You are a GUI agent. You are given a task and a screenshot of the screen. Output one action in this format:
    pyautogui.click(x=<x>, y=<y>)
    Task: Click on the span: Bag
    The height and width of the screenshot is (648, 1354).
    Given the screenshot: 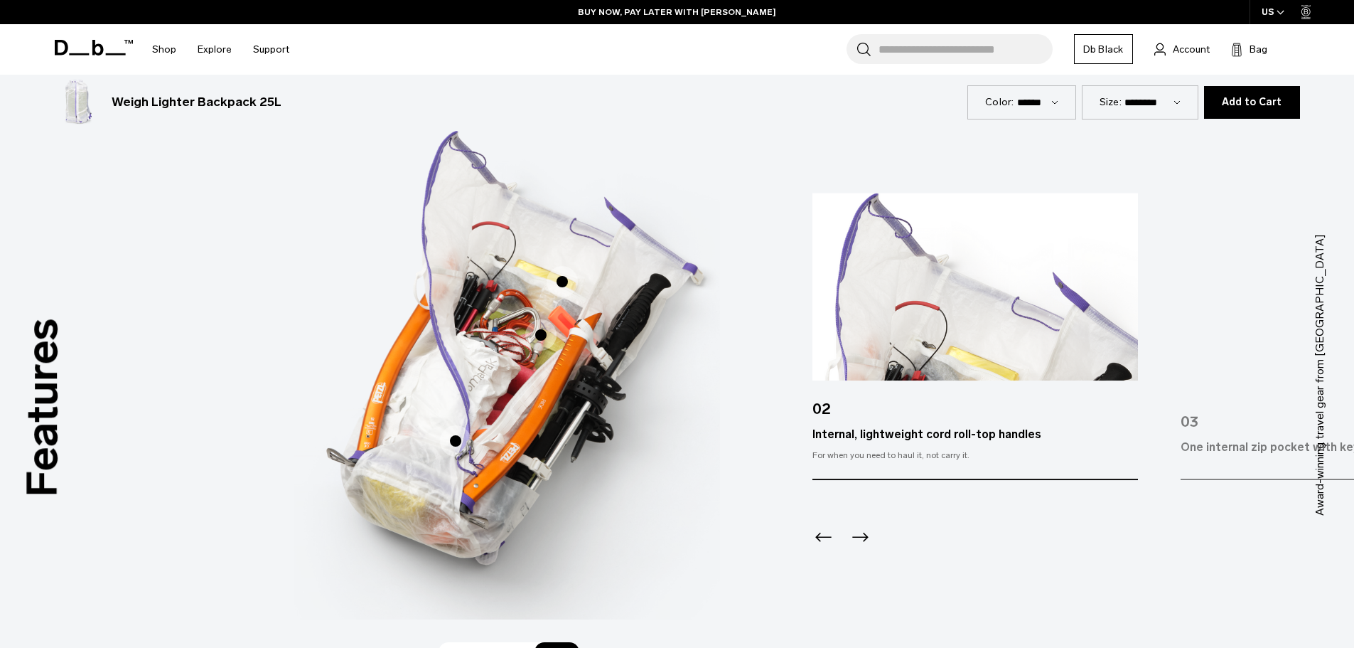 What is the action you would take?
    pyautogui.click(x=1258, y=49)
    